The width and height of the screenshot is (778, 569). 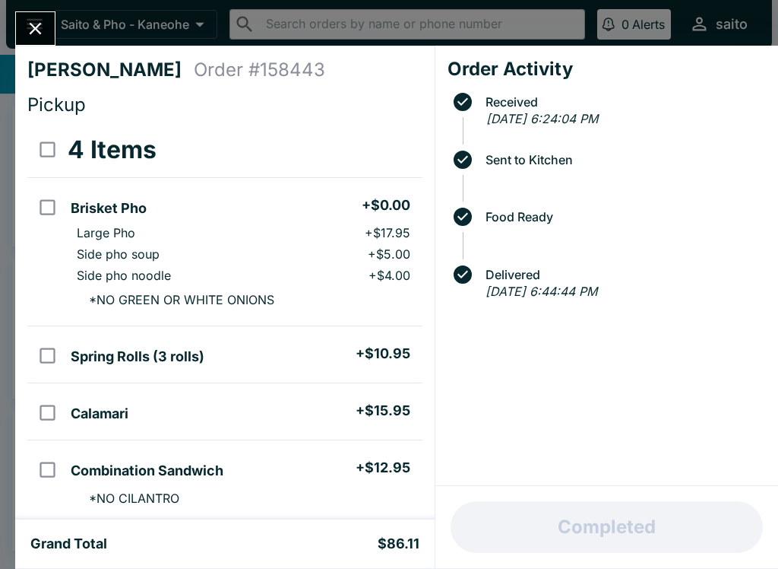 I want to click on span: Delivered, so click(x=622, y=274).